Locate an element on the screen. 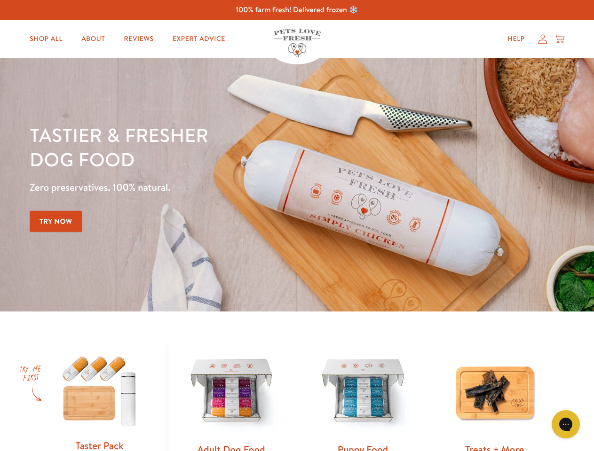  img: Pets Love Fresh is located at coordinates (297, 43).